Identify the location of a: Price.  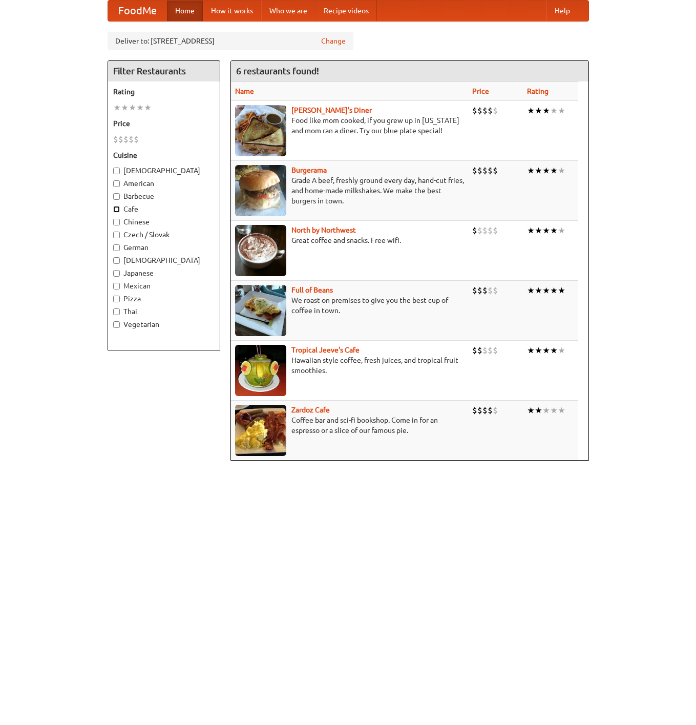
(480, 91).